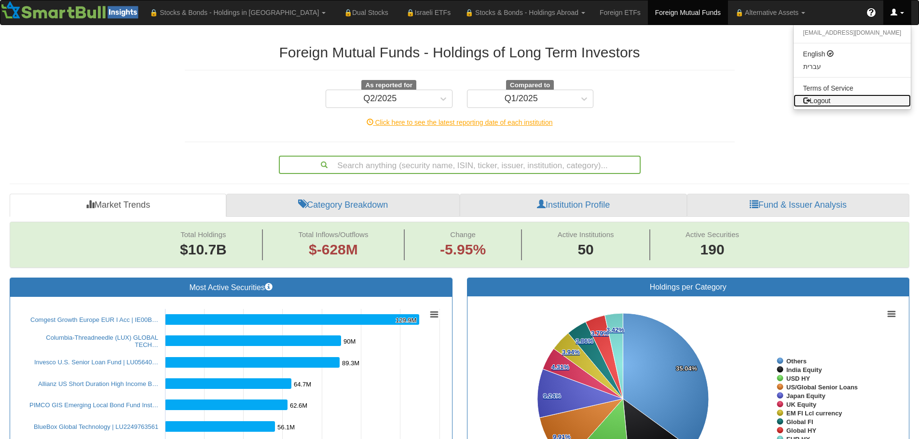  What do you see at coordinates (231, 287) in the screenshot?
I see `h3: Most Active Securities` at bounding box center [231, 287].